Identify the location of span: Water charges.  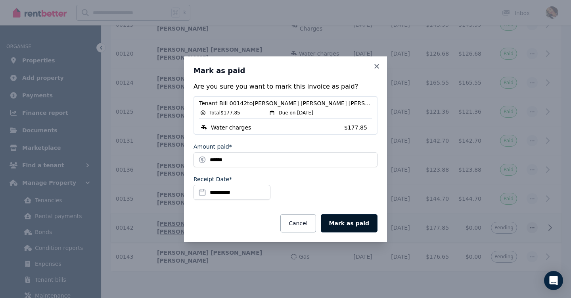
(231, 127).